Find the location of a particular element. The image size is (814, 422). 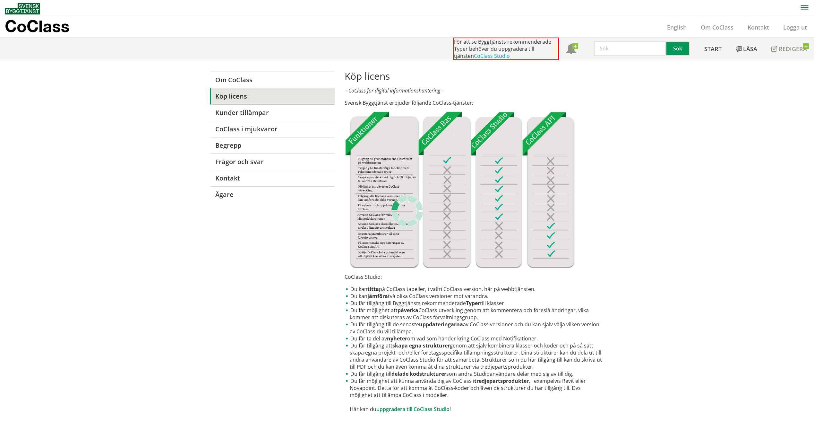

a: English is located at coordinates (677, 27).